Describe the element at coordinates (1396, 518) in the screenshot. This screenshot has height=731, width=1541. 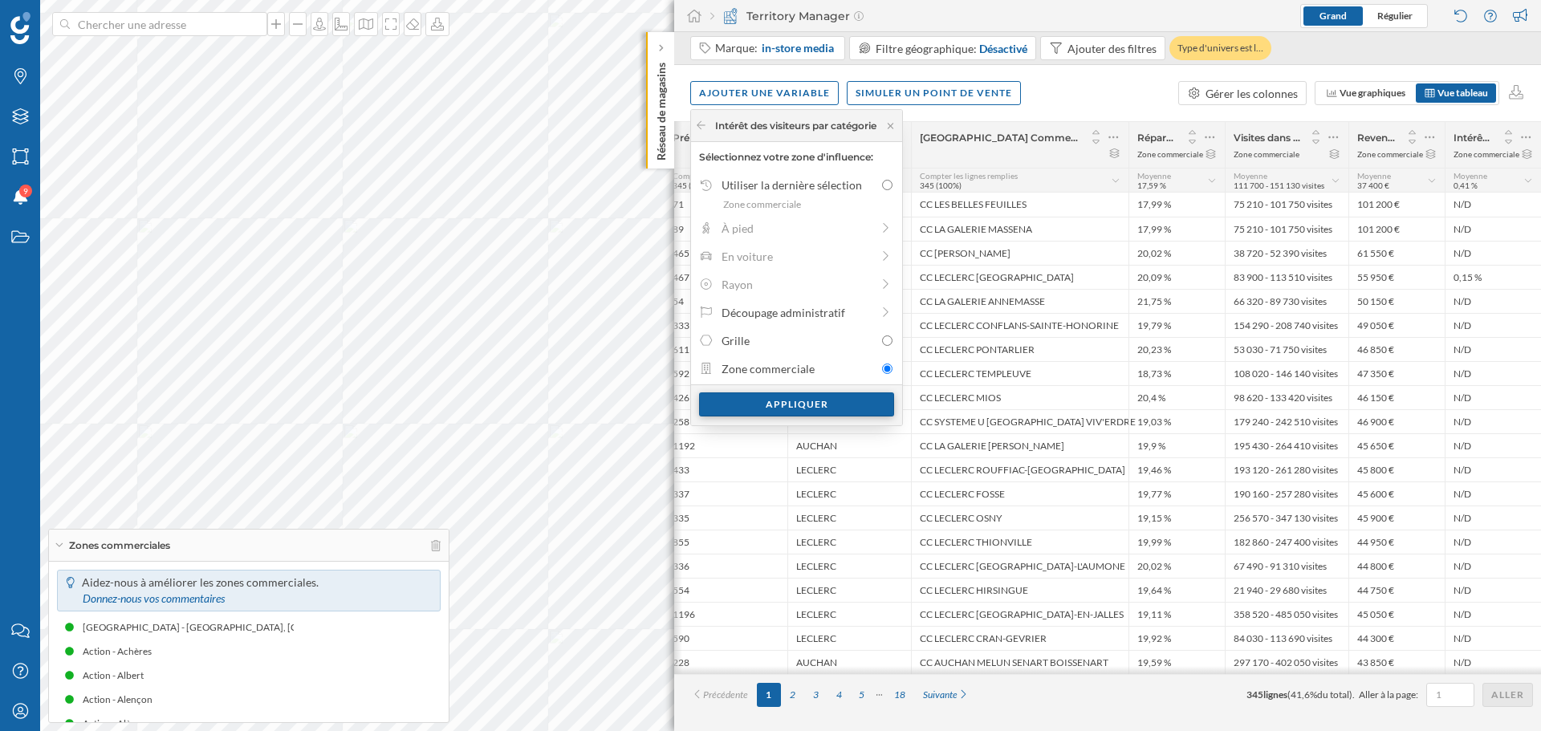
I see `div: 45 900 €` at that location.